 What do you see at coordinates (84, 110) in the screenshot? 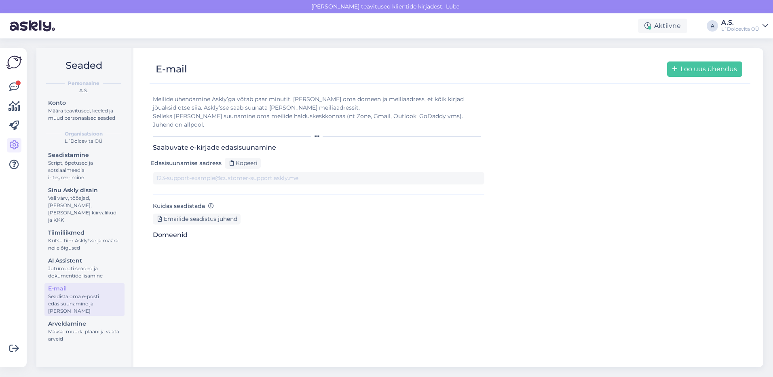
I see `a: KontoMäära teavitused, keeled ja muud personaalsed seaded` at bounding box center [84, 110].